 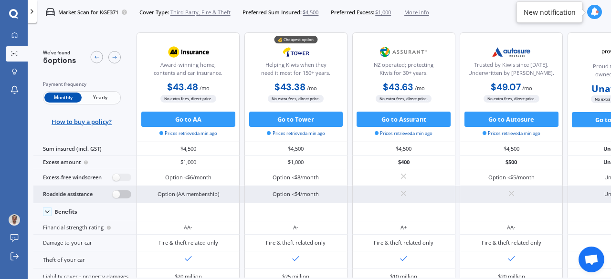 I want to click on b: $49.07, so click(x=505, y=87).